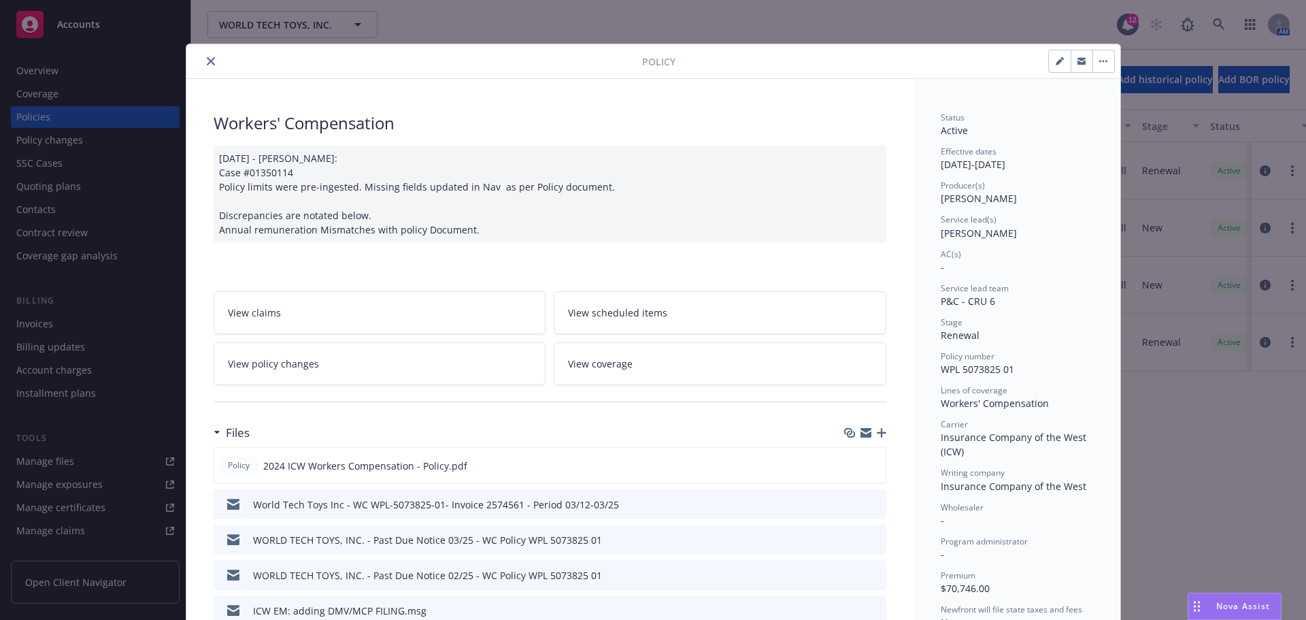 The width and height of the screenshot is (1306, 620). Describe the element at coordinates (974, 390) in the screenshot. I see `span: Lines of coverage` at that location.